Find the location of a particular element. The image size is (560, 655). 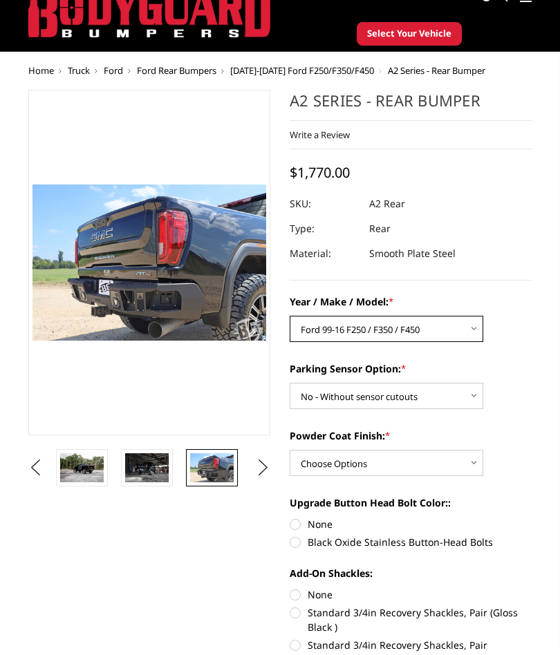

label: Parking Sensor Option: is located at coordinates (410, 368).